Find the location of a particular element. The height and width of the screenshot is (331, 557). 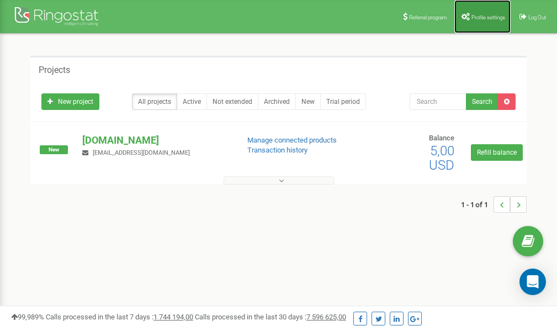

span: 99,989% is located at coordinates (28, 316).